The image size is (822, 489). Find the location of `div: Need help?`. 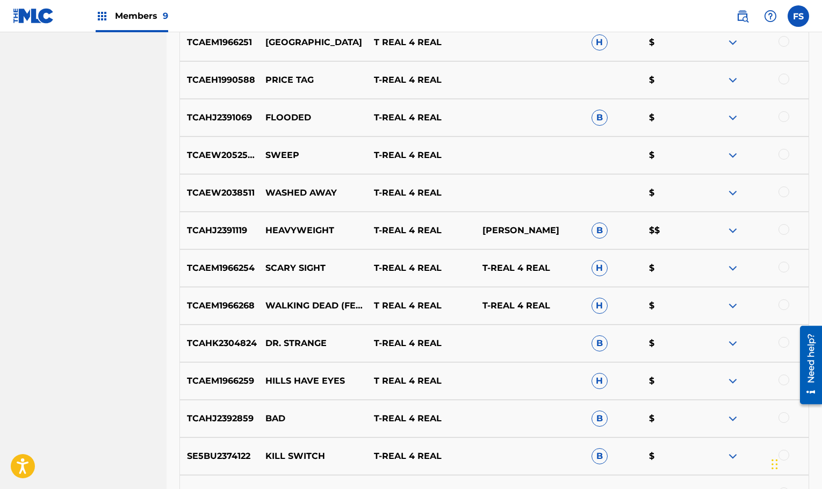

div: Need help? is located at coordinates (19, 37).